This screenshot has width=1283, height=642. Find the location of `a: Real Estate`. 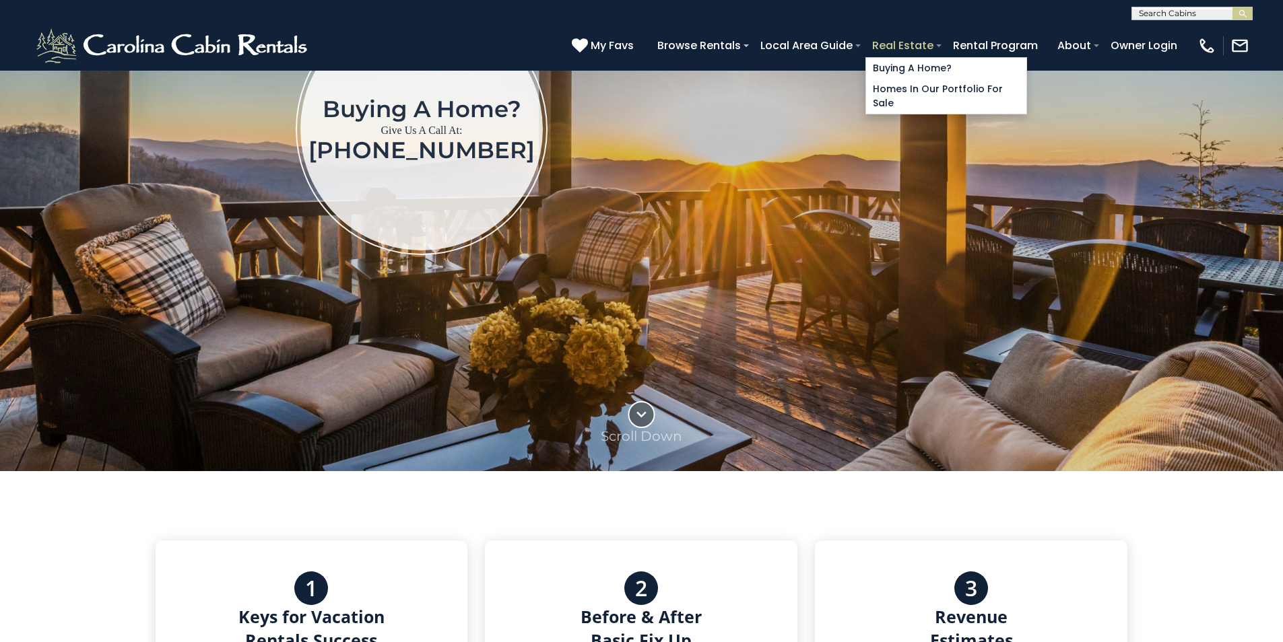

a: Real Estate is located at coordinates (902, 45).